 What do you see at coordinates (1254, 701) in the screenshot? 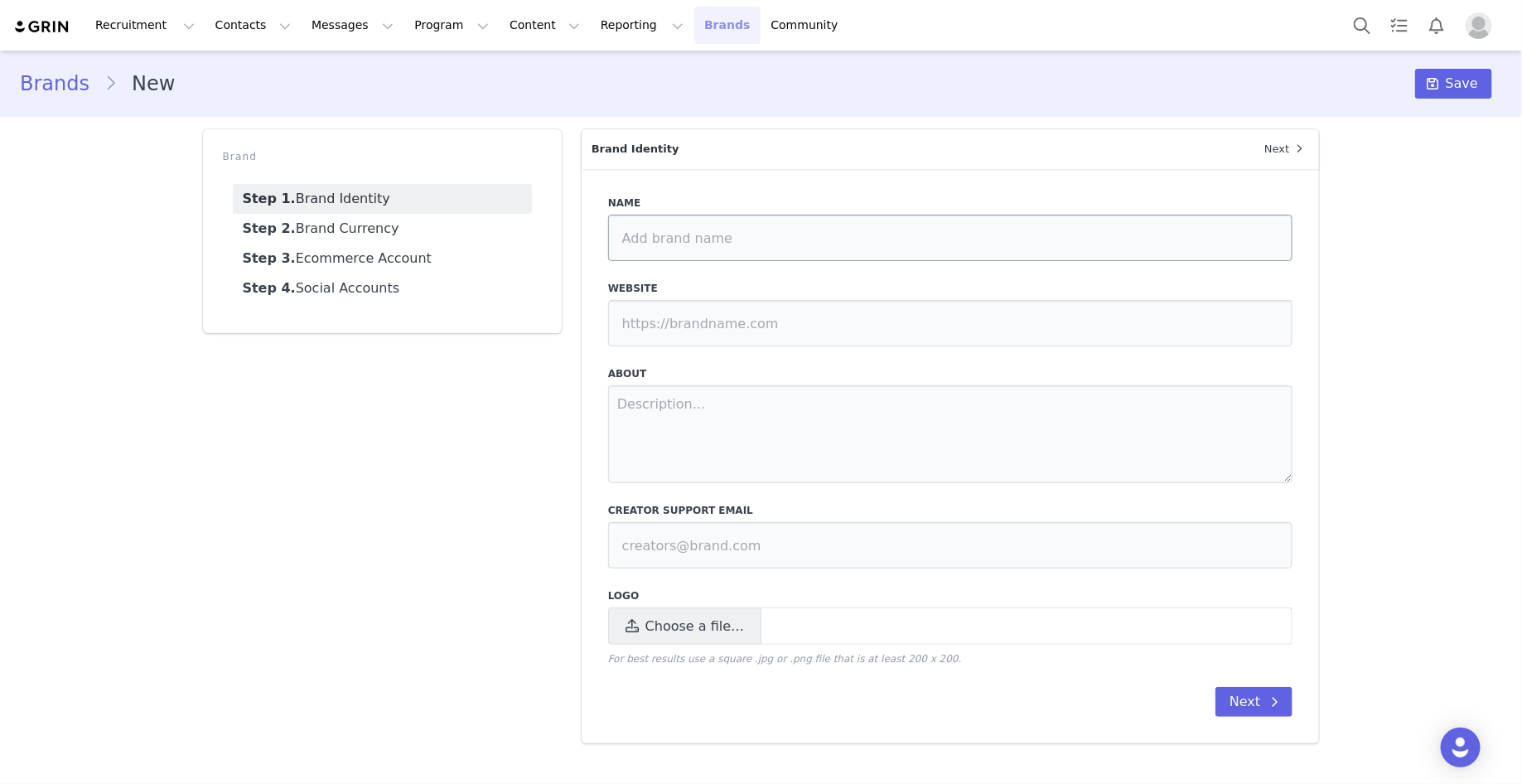
I see `button: Next` at bounding box center [1254, 701].